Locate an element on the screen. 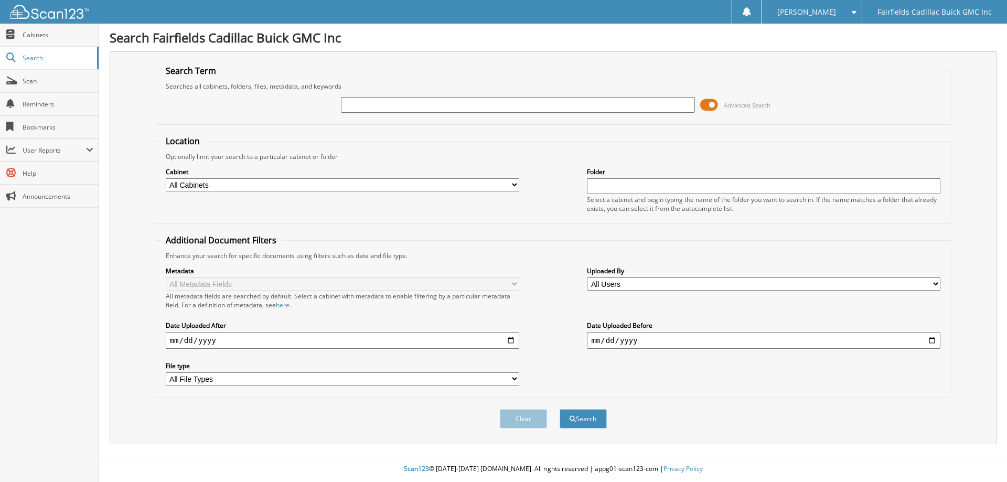 The image size is (1007, 482). a: here is located at coordinates (283, 305).